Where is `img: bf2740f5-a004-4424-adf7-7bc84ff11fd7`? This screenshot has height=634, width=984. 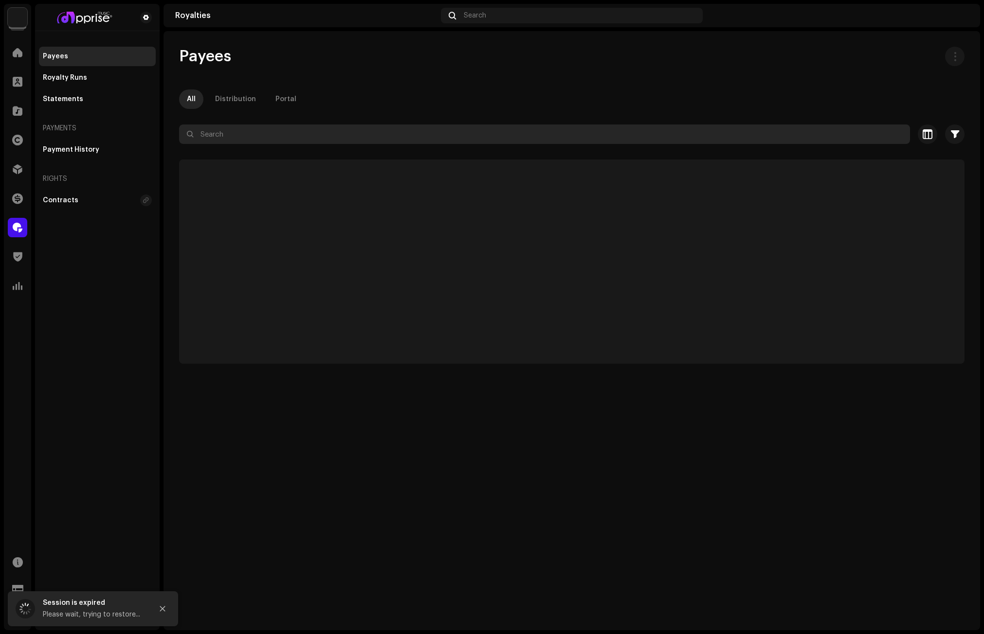
img: bf2740f5-a004-4424-adf7-7bc84ff11fd7 is located at coordinates (84, 18).